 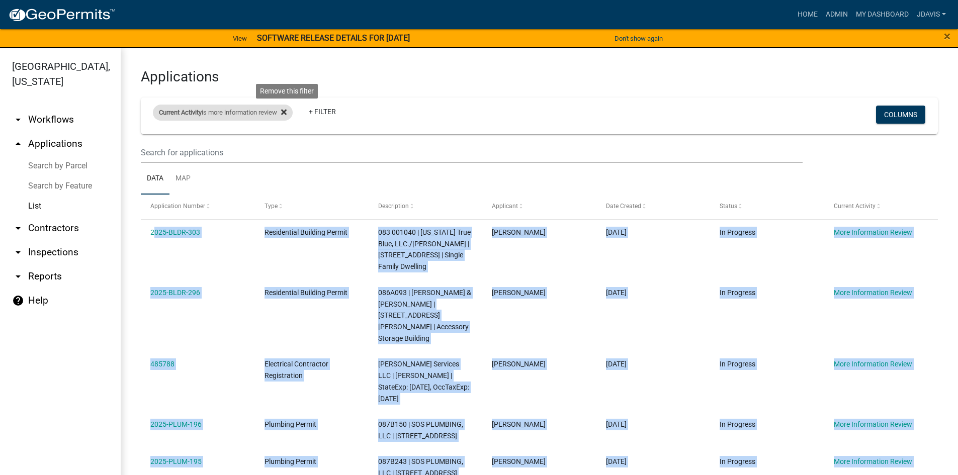 I want to click on span: Heisley Services LLC | Jeff Heisley | StateExp: 06/30/2026, OccTaxExp: 12/31/2025, so click(x=424, y=381).